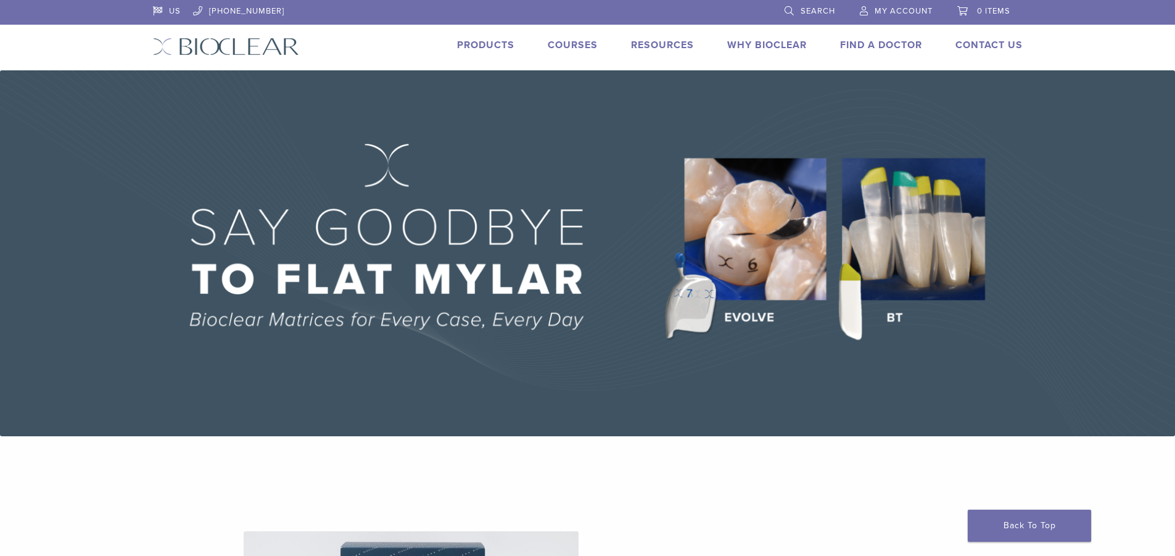  What do you see at coordinates (994, 11) in the screenshot?
I see `span: 0 items` at bounding box center [994, 11].